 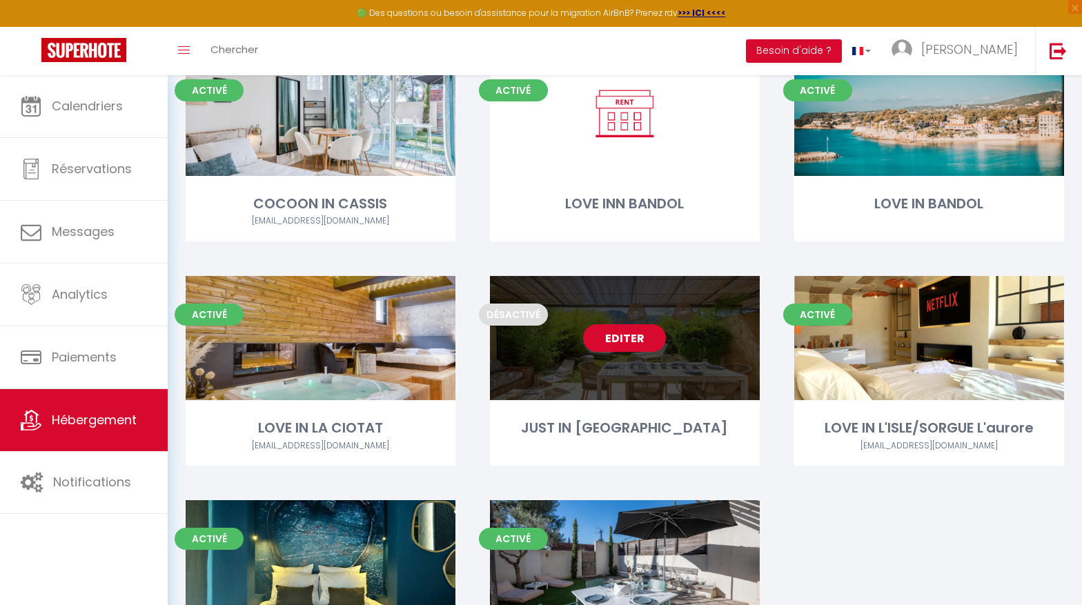 I want to click on a: Chercher, so click(x=234, y=51).